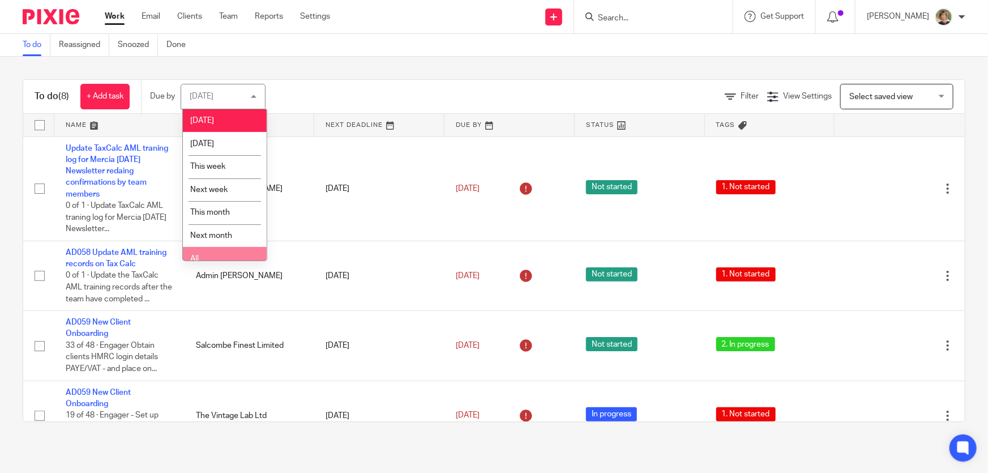 Image resolution: width=988 pixels, height=473 pixels. Describe the element at coordinates (269, 16) in the screenshot. I see `a: Reports` at that location.